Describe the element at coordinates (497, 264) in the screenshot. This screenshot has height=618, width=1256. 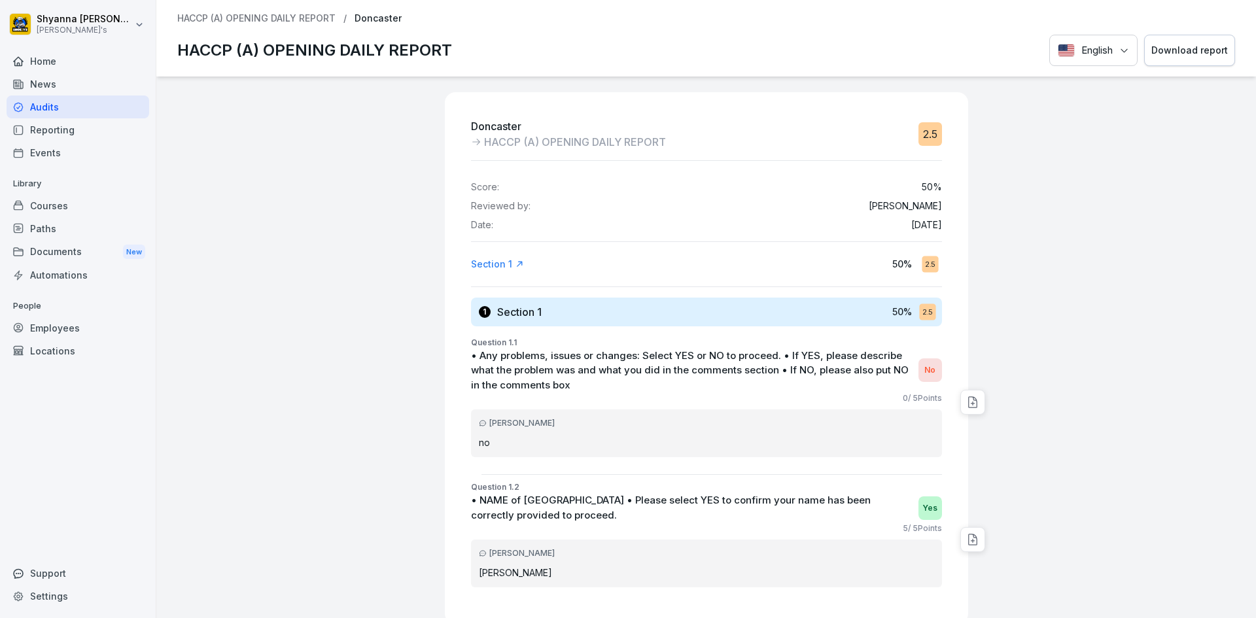
I see `div: Section 1` at that location.